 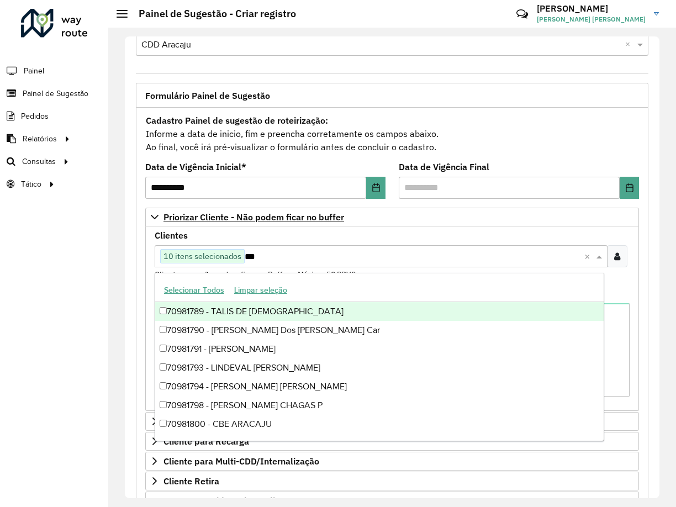 I want to click on span: Pedidos, so click(x=35, y=116).